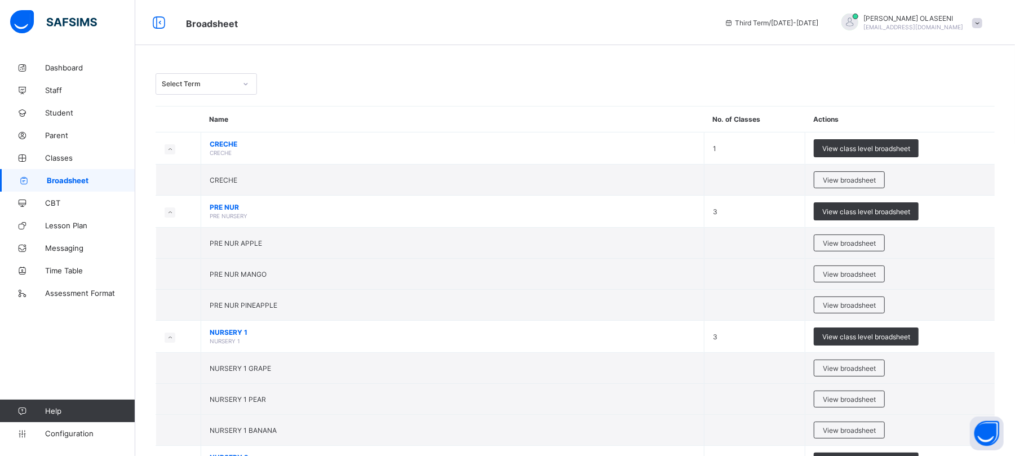 The image size is (1015, 456). Describe the element at coordinates (243, 430) in the screenshot. I see `span: NURSERY 1 BANANA` at that location.